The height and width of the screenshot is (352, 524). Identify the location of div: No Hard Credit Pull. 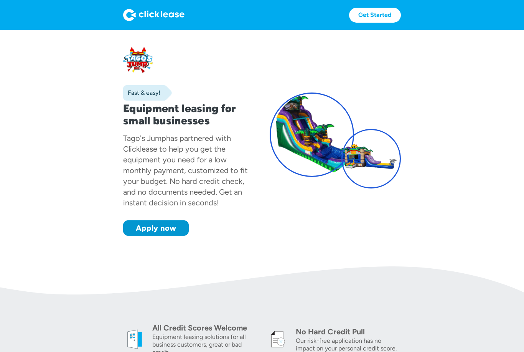
(348, 331).